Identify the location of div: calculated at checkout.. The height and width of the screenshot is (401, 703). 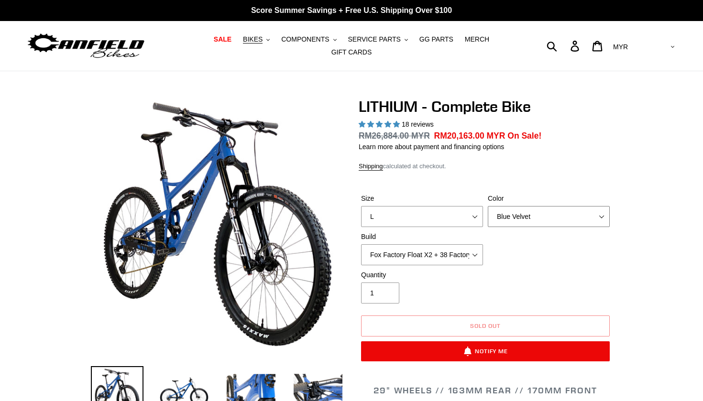
(485, 166).